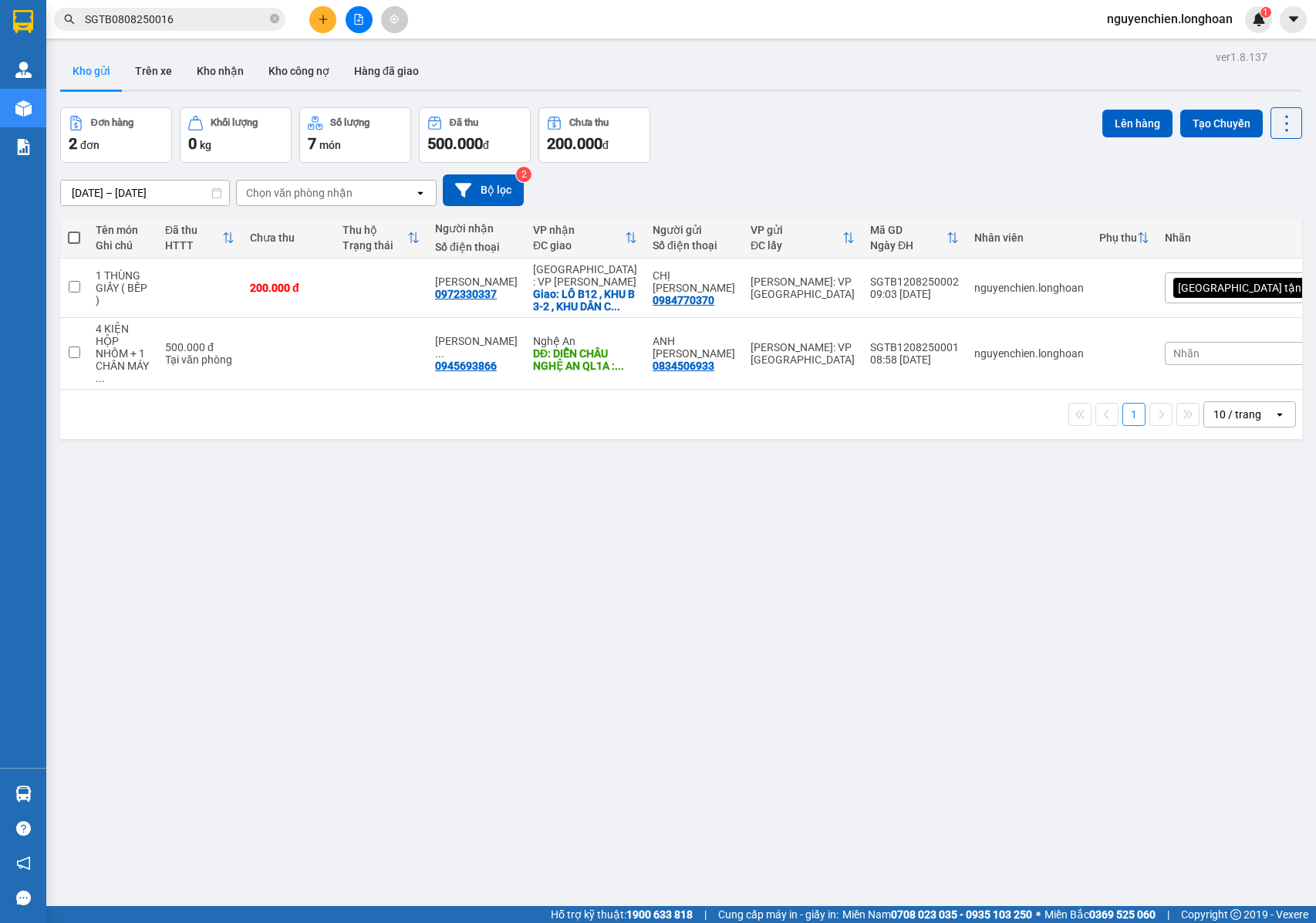 This screenshot has height=923, width=1316. Describe the element at coordinates (375, 246) in the screenshot. I see `div: Trạng thái` at that location.